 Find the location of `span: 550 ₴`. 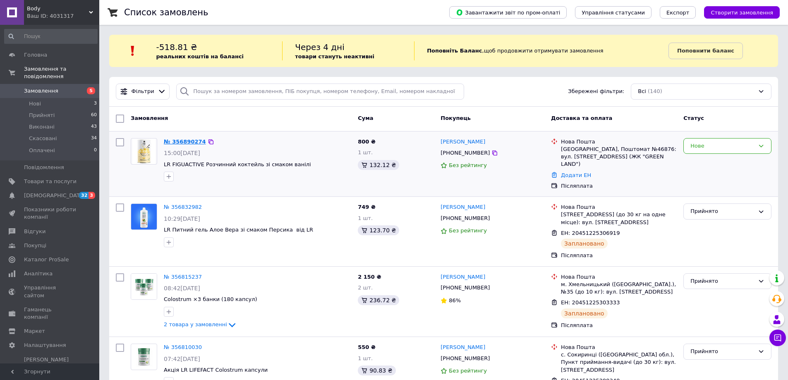

span: 550 ₴ is located at coordinates (366, 347).